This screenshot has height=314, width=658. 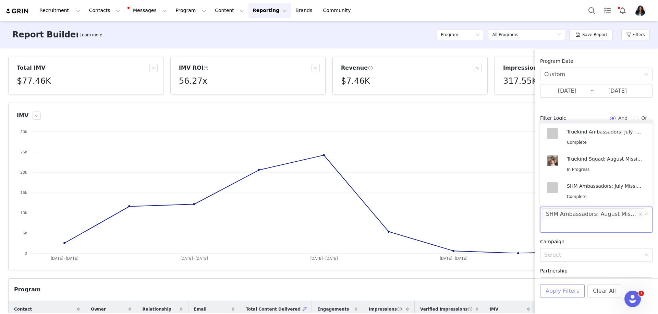 I want to click on text: 0, so click(x=26, y=253).